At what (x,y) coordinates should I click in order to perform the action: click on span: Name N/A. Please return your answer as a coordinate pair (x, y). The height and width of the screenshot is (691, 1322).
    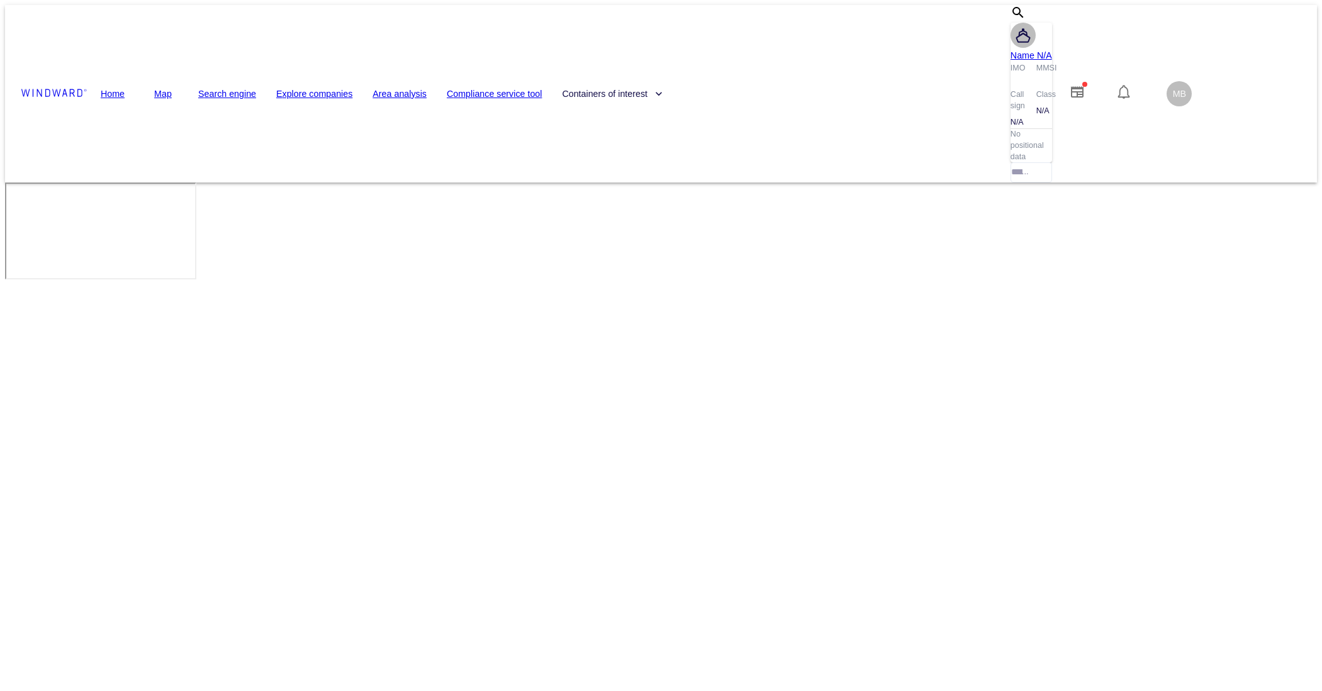
    Looking at the image, I should click on (1031, 55).